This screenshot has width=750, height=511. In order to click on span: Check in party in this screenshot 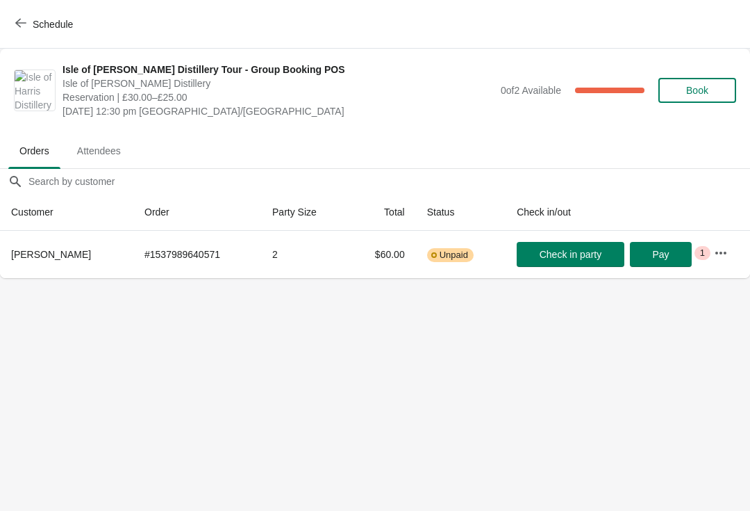, I will do `click(570, 254)`.